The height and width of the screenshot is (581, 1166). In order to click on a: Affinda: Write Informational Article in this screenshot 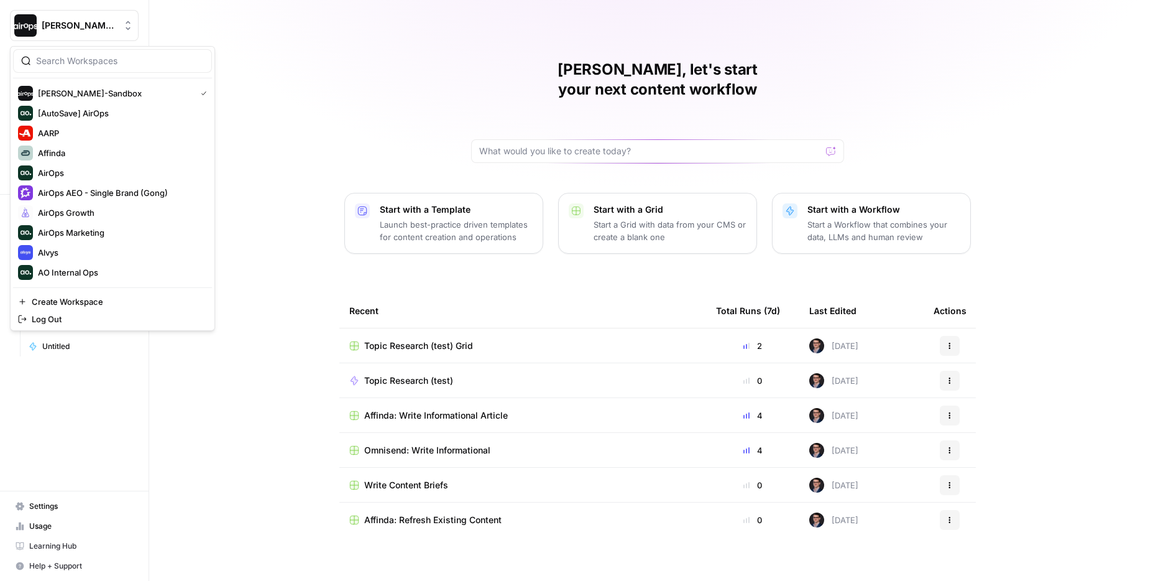, I will do `click(523, 415)`.